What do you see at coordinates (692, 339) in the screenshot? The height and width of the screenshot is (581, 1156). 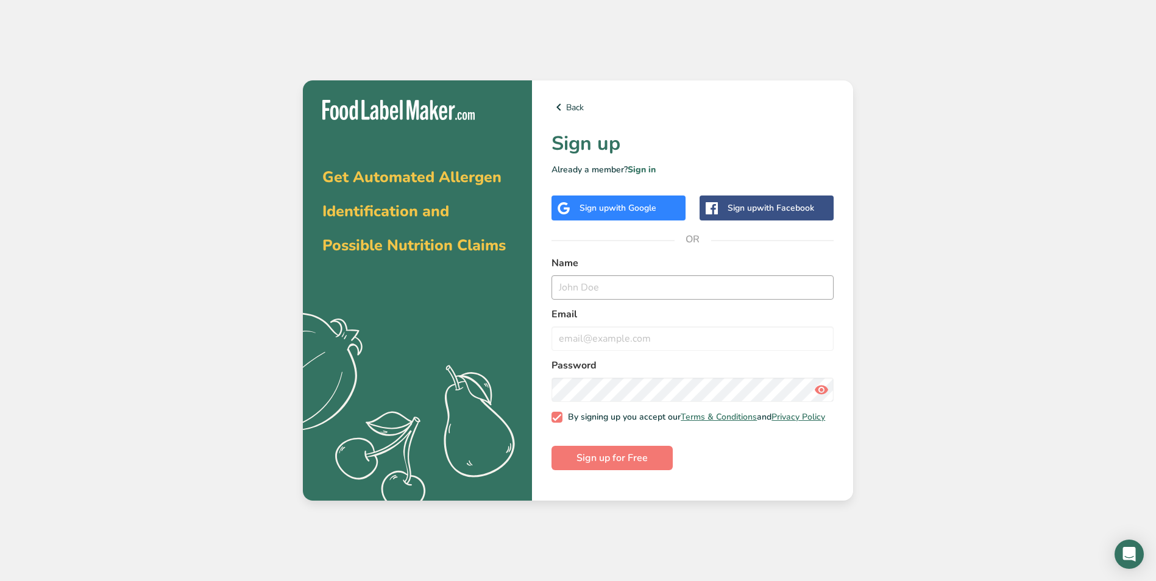 I see `input: email@example.com` at bounding box center [692, 339].